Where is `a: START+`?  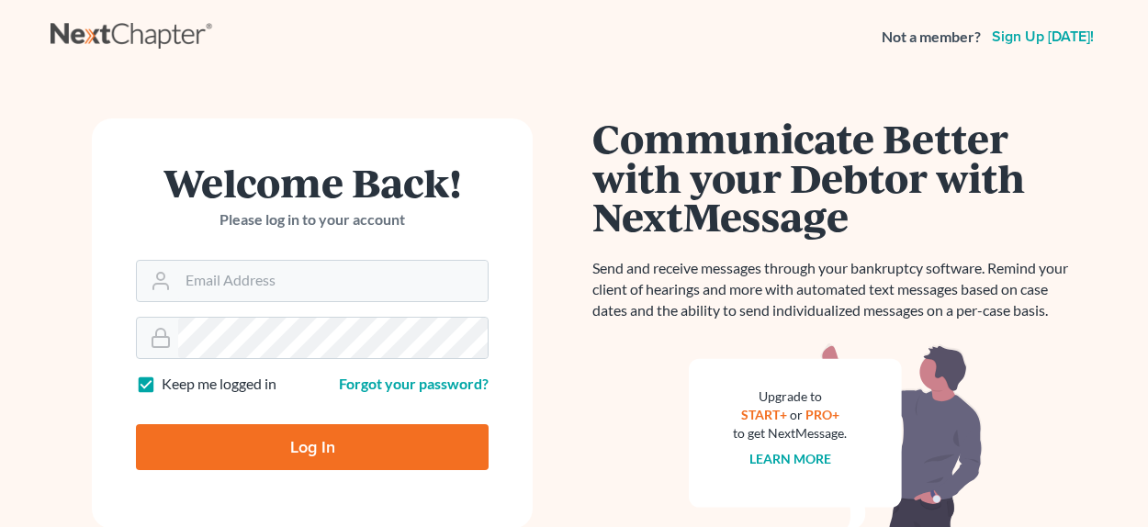 a: START+ is located at coordinates (764, 414).